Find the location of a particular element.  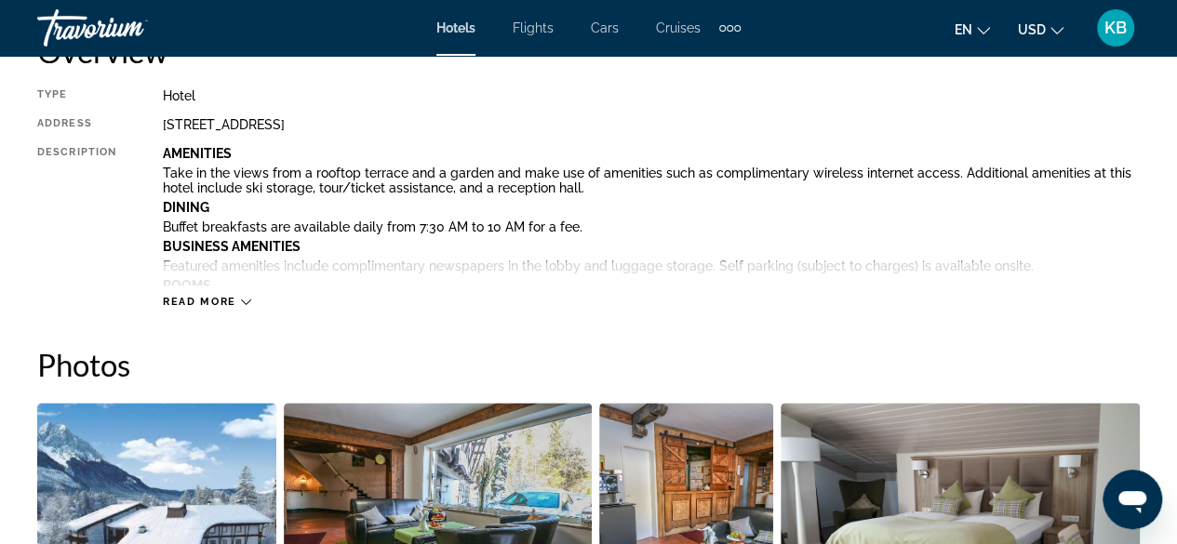

button: Read more is located at coordinates (207, 302).